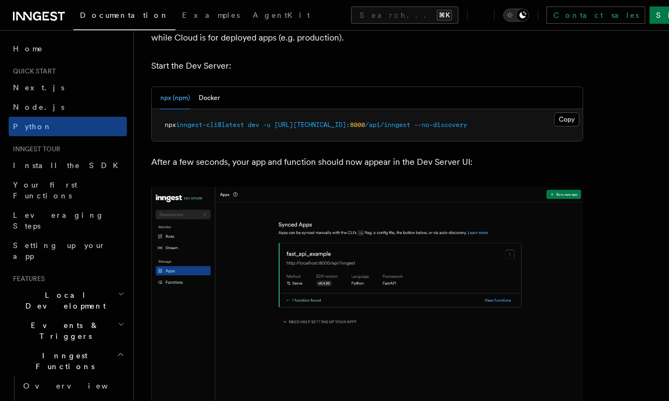  What do you see at coordinates (517, 15) in the screenshot?
I see `button: Toggle dark mode` at bounding box center [517, 15].